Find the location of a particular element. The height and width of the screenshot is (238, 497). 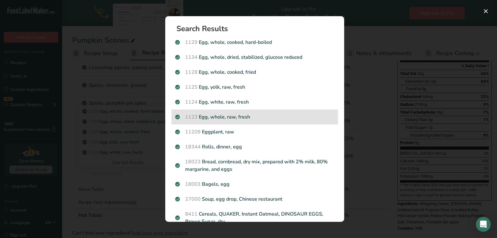

h1: Search Results is located at coordinates (257, 29).